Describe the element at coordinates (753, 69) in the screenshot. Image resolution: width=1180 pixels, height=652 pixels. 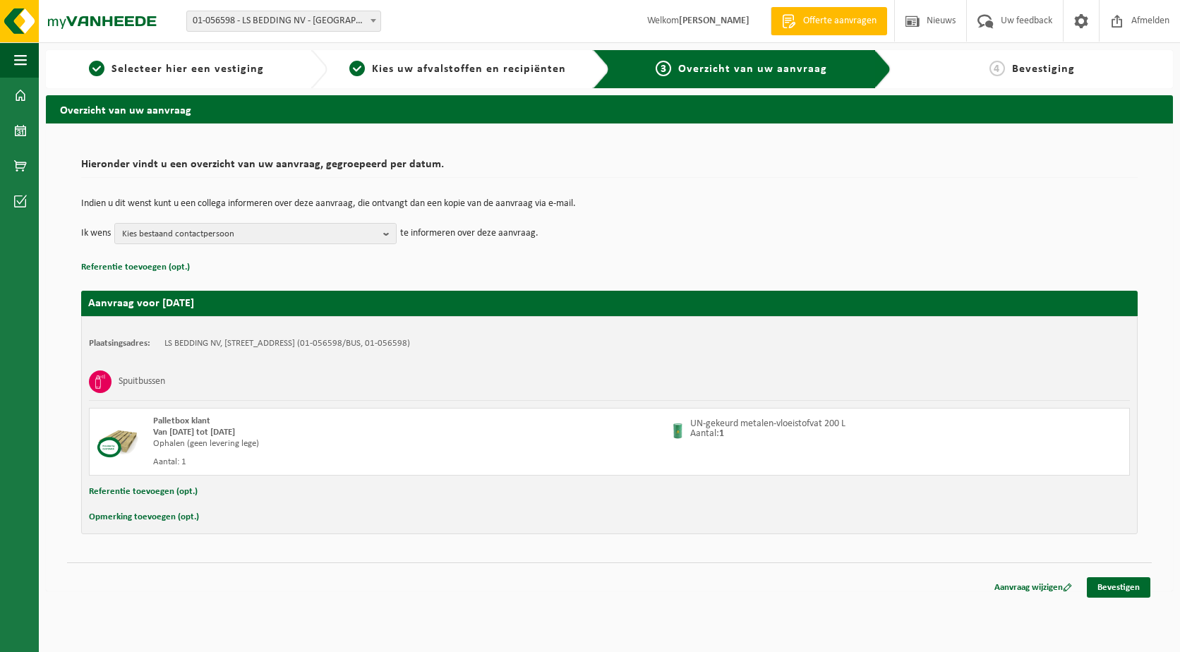
I see `span: Overzicht van uw aanvraag` at that location.